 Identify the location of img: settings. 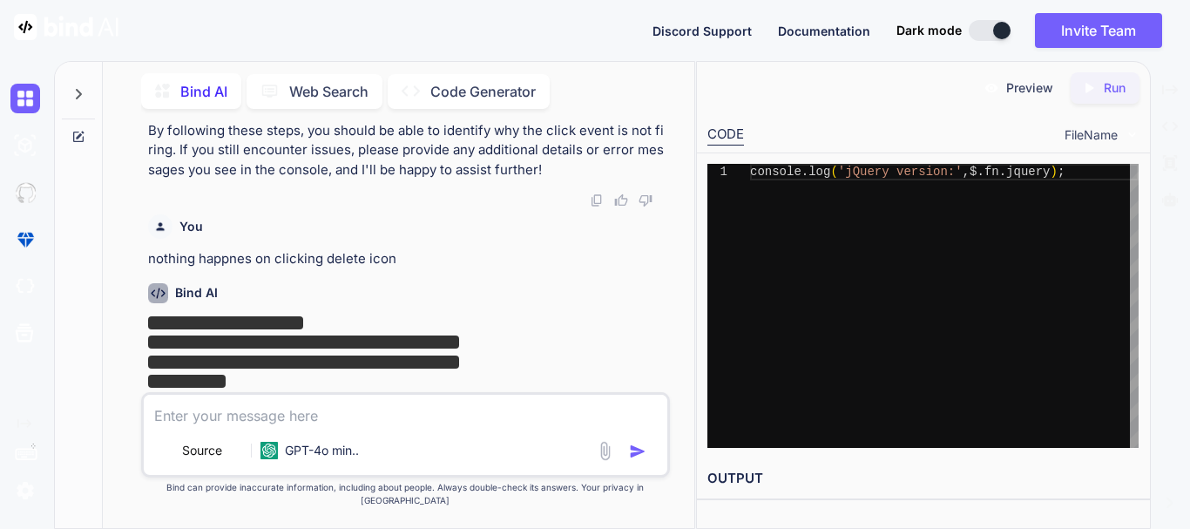
(25, 491).